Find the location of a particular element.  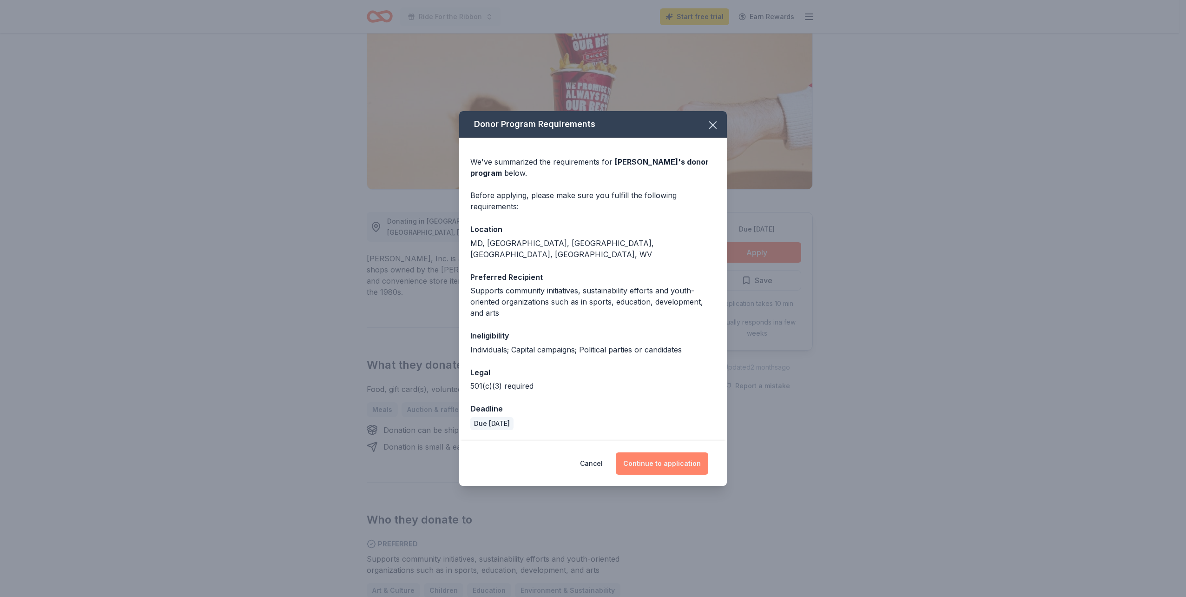

div: Before applying, please make sure you fulfill the following requirements: is located at coordinates (593, 201).